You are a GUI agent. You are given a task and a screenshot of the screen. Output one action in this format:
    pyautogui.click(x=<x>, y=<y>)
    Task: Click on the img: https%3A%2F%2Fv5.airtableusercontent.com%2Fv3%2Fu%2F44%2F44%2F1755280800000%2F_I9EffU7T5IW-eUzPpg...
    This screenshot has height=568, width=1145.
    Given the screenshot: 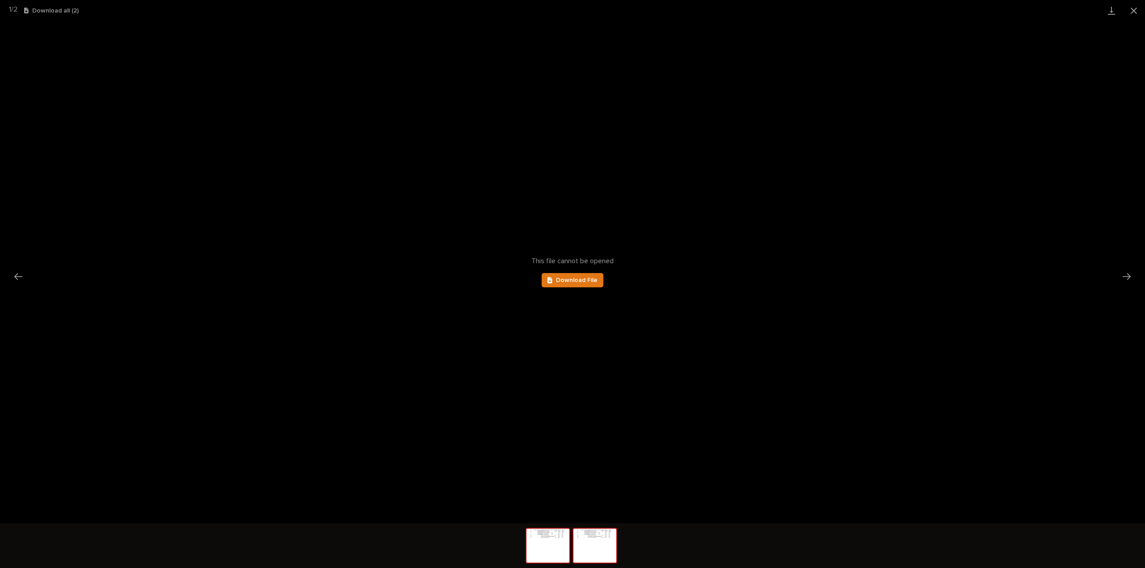 What is the action you would take?
    pyautogui.click(x=548, y=546)
    